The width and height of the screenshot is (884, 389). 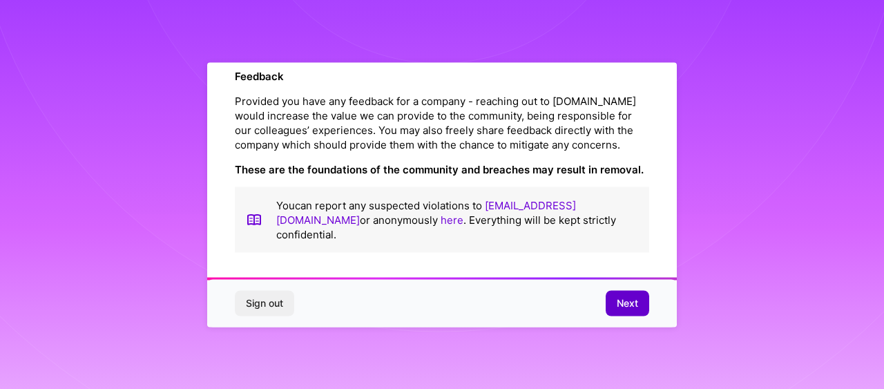 I want to click on p: You can report any suspected violations to or anonymously . Everything will be kept strictly conf..., so click(x=457, y=219).